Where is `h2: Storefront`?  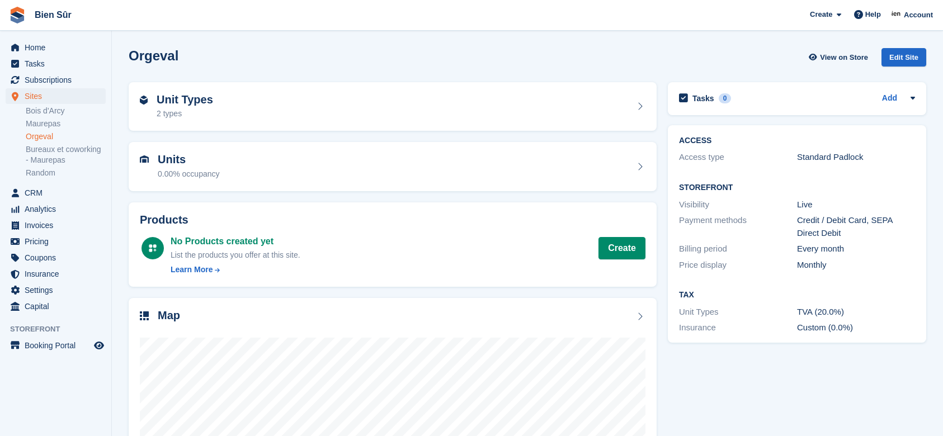
h2: Storefront is located at coordinates (797, 188).